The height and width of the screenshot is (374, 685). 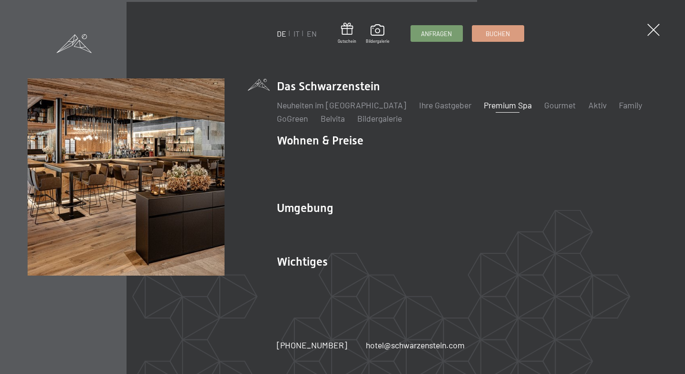 I want to click on span: Buchen, so click(x=497, y=34).